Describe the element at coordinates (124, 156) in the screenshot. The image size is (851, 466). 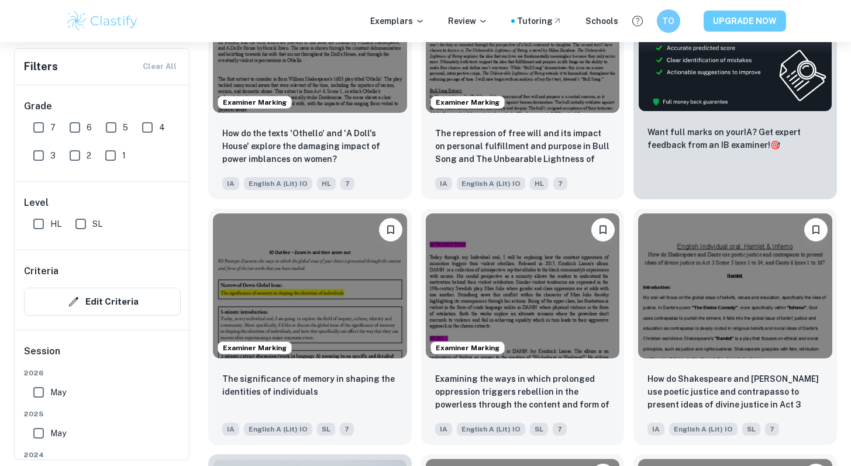
I see `span: 1` at that location.